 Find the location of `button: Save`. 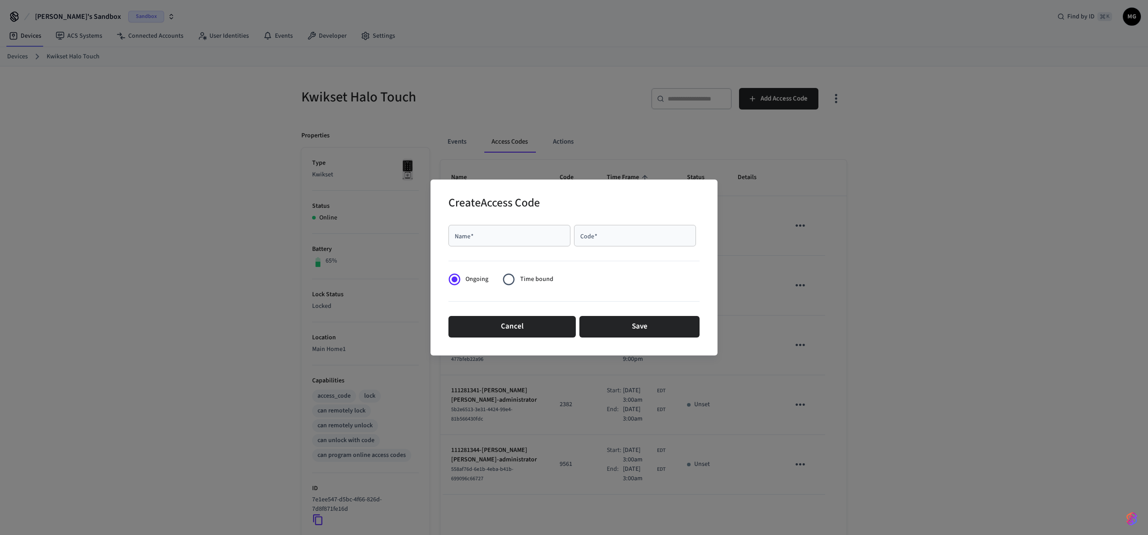

button: Save is located at coordinates (640, 327).